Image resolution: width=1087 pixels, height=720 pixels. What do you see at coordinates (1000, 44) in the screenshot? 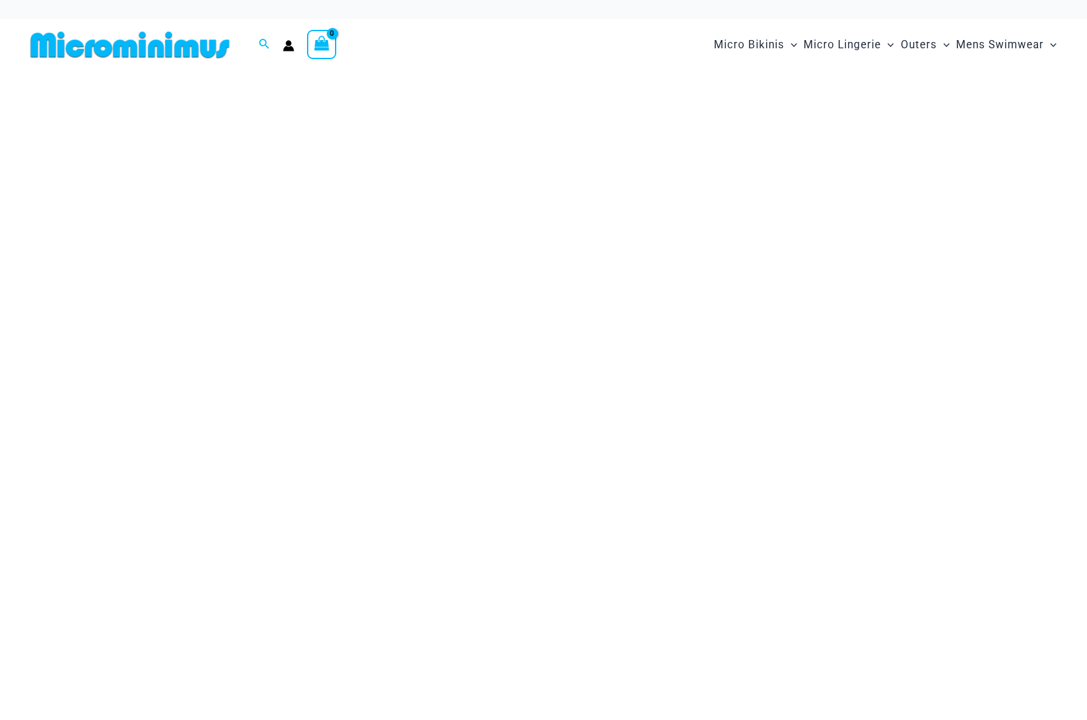
I see `span: Mens Swimwear` at bounding box center [1000, 44].